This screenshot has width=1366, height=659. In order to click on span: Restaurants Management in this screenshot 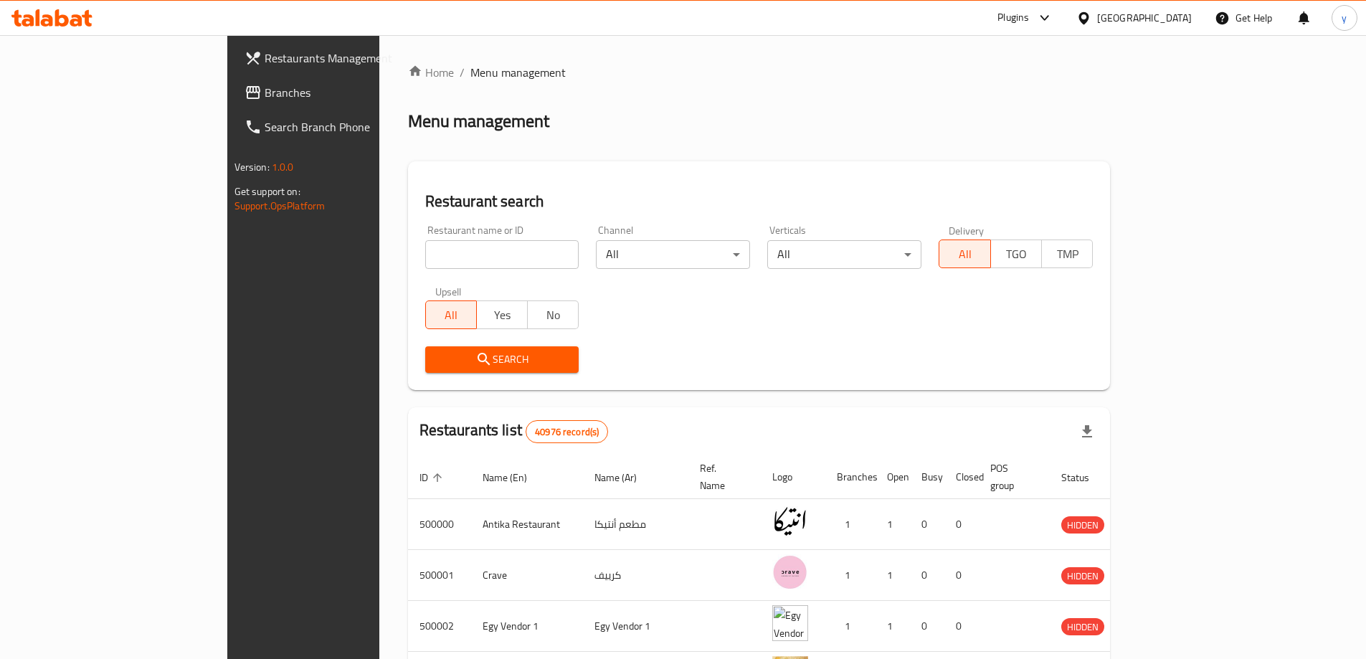, I will do `click(354, 58)`.